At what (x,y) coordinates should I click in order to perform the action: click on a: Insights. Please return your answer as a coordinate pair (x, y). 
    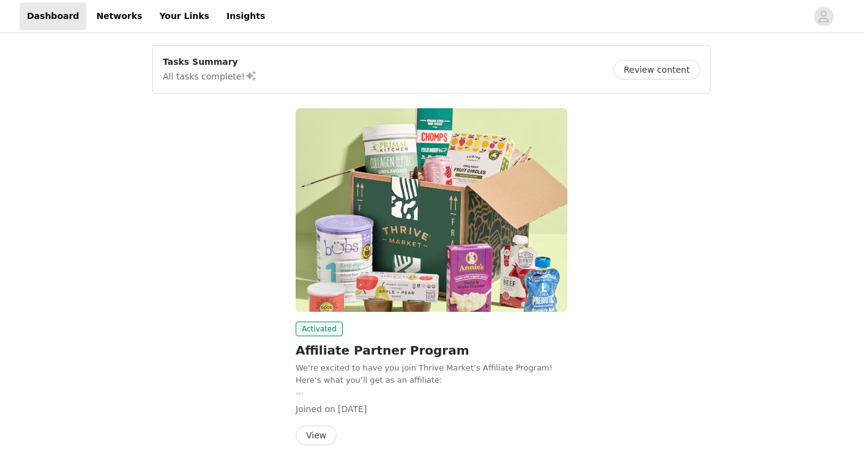
    Looking at the image, I should click on (245, 16).